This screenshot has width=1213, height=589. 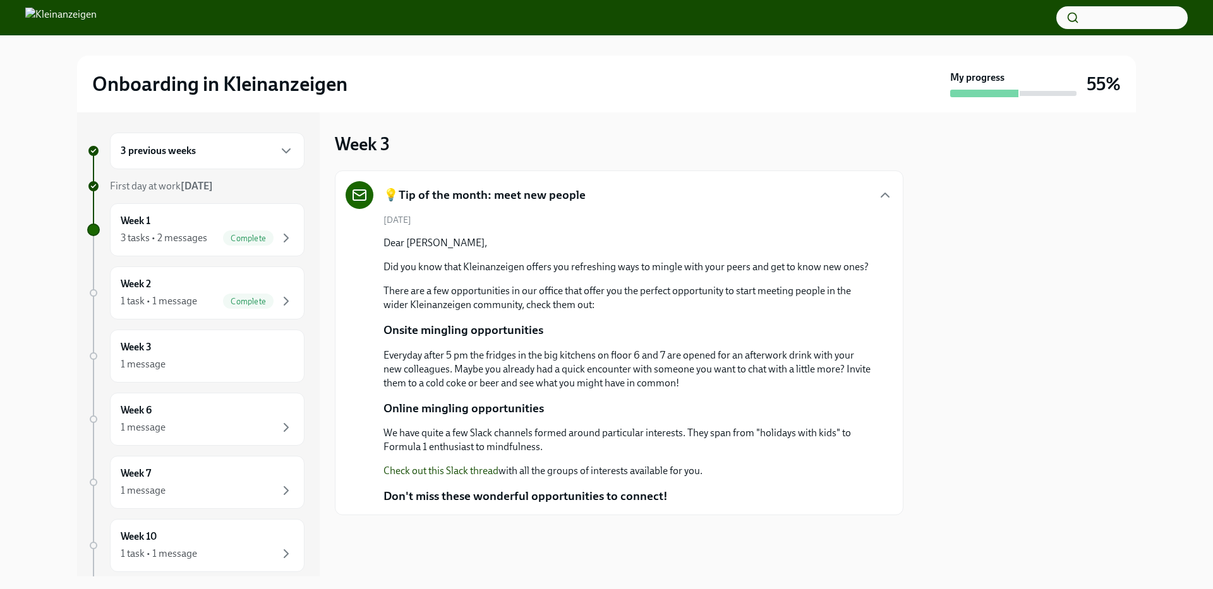 What do you see at coordinates (161, 186) in the screenshot?
I see `span: First day at work` at bounding box center [161, 186].